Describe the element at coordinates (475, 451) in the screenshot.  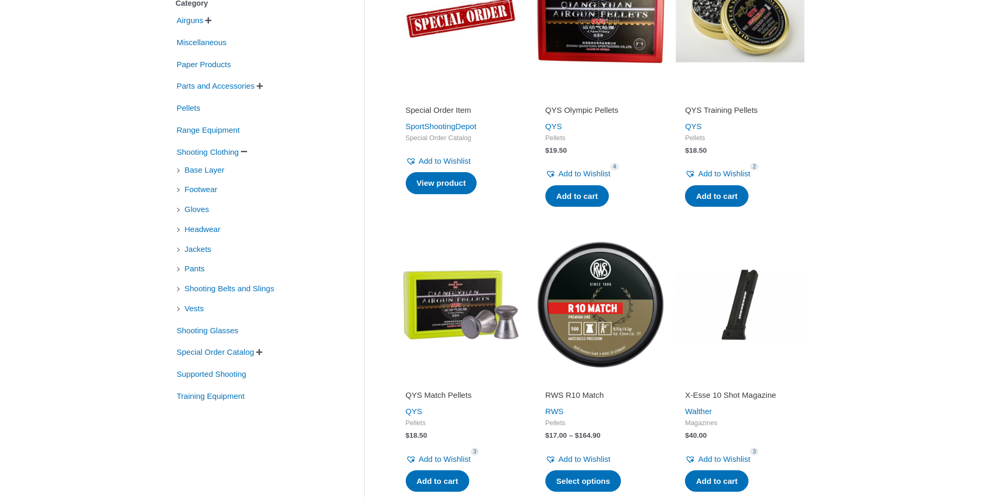
I see `span: 3` at that location.